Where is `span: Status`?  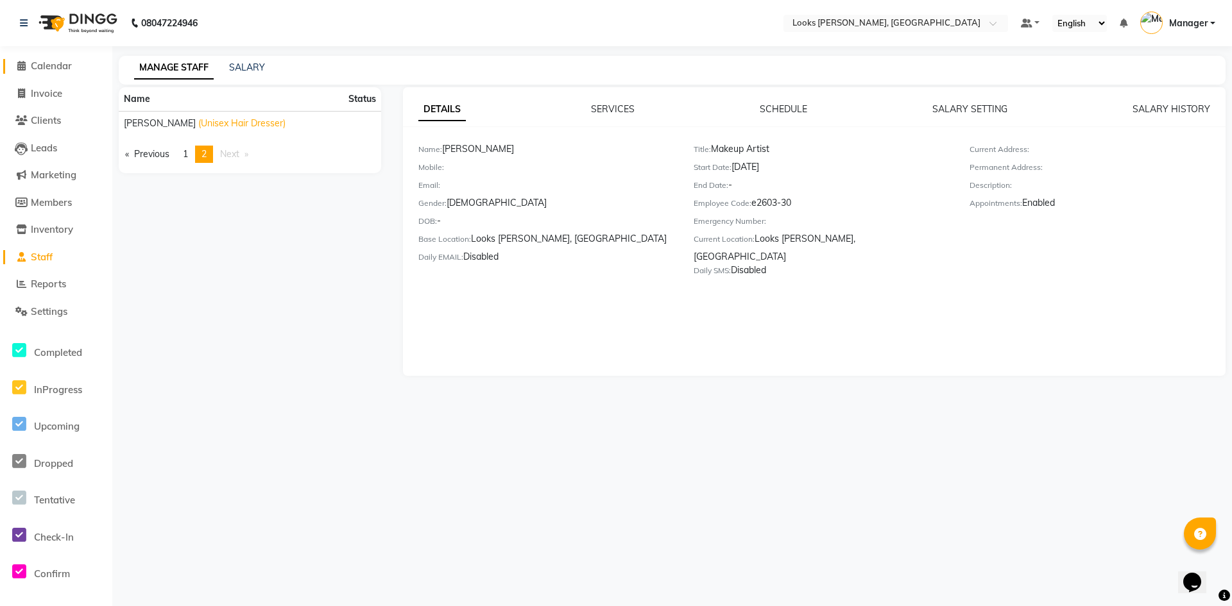
span: Status is located at coordinates (362, 99).